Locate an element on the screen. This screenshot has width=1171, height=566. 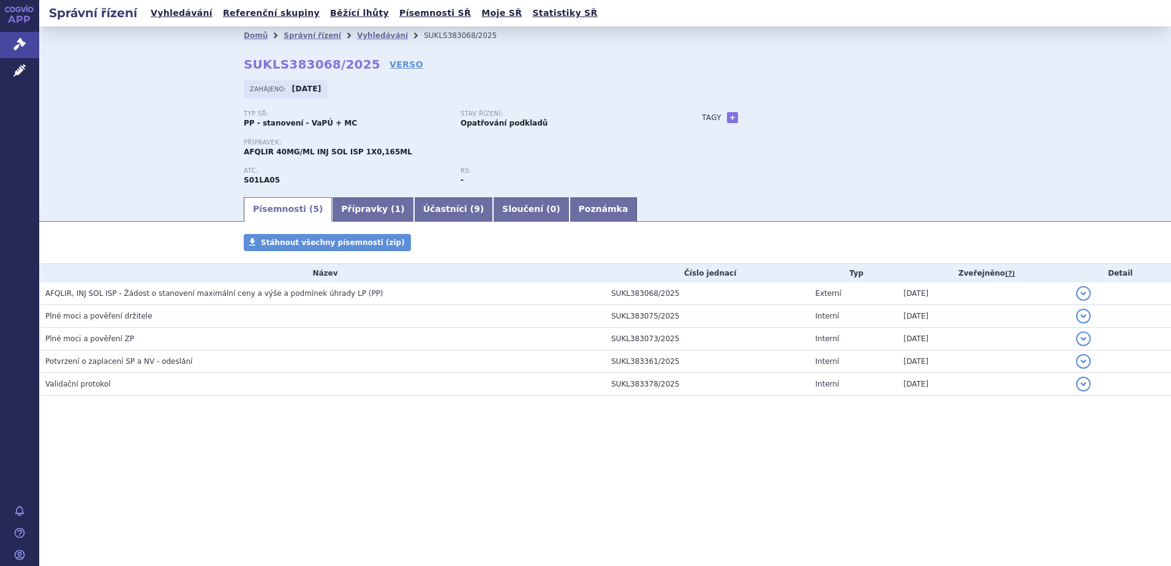
a: Stáhnout všechny písemnosti (zip) is located at coordinates (327, 242).